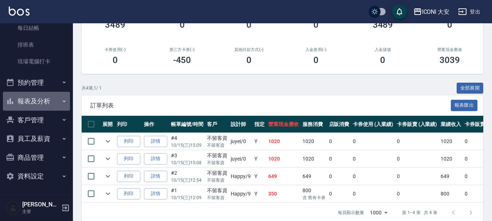  I want to click on button: 登出, so click(469, 12).